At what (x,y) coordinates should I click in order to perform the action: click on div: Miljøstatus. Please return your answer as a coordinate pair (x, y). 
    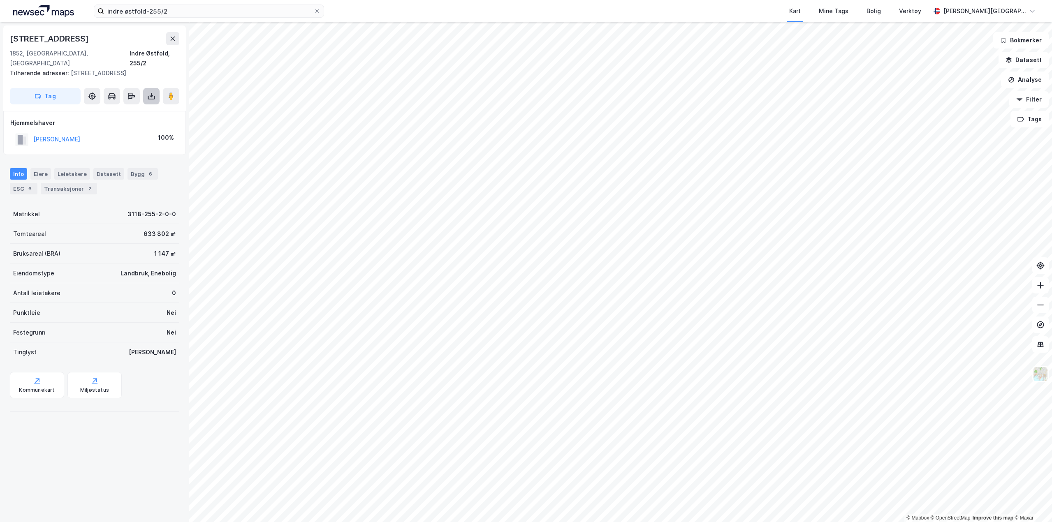
    Looking at the image, I should click on (95, 390).